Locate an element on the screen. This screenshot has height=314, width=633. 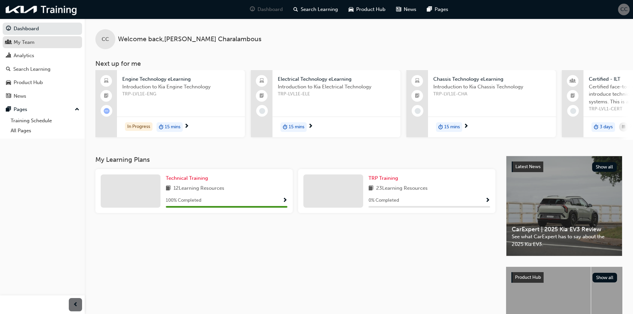
div: News is located at coordinates (20, 96).